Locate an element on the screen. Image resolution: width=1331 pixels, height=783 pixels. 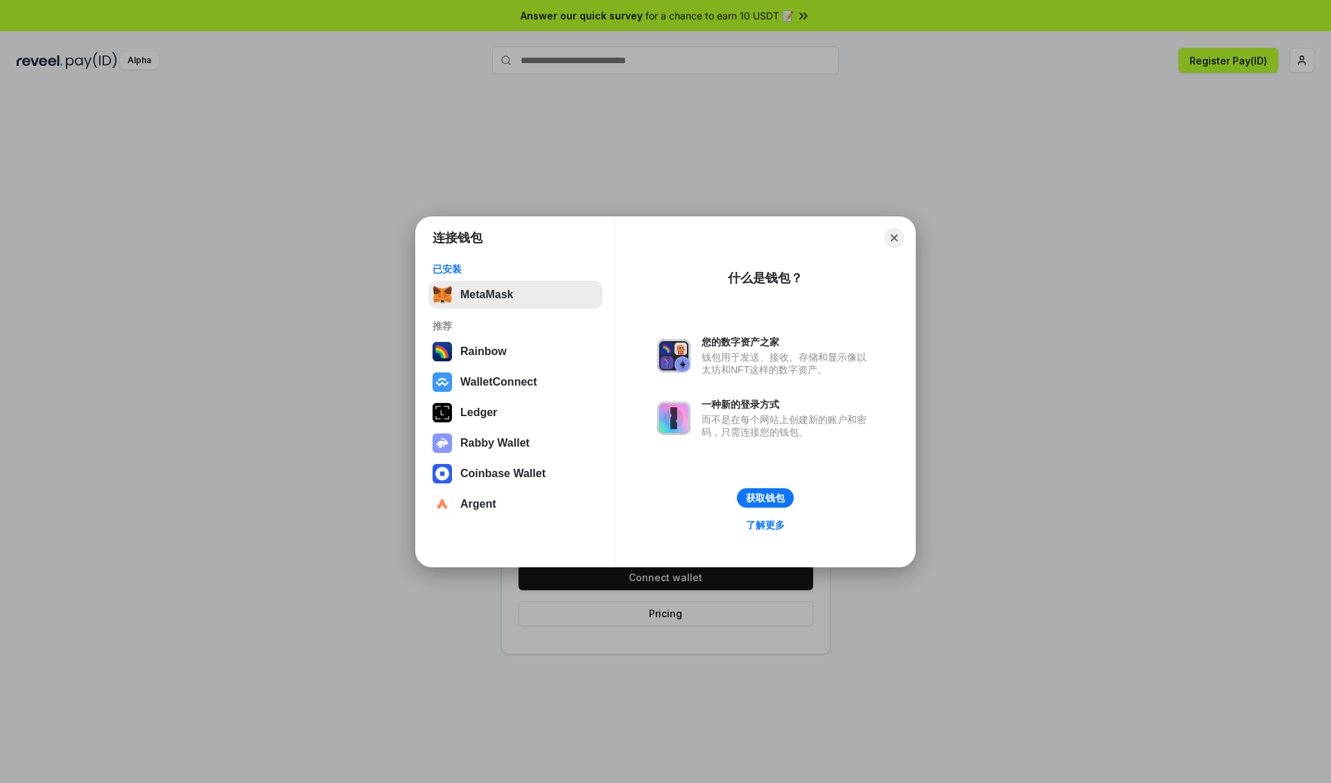
img: svg+xml,%3Csvg%20xmlns%3D%22http%3A%2F%2Fwww.w3.org%2F2000%2Fsvg%22%20width%3D%2228%22%20height%3... is located at coordinates (442, 412).